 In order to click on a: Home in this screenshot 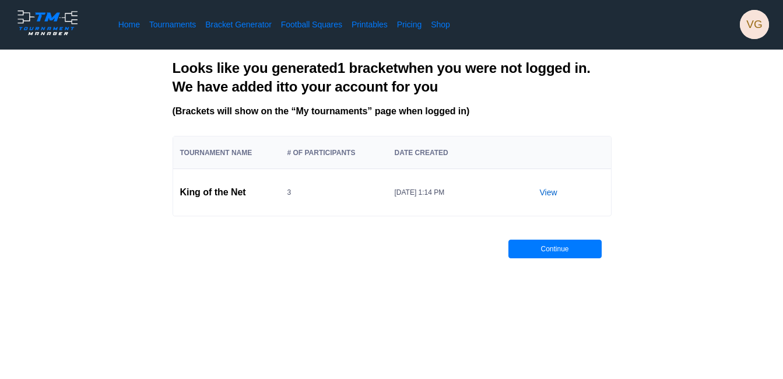, I will do `click(129, 24)`.